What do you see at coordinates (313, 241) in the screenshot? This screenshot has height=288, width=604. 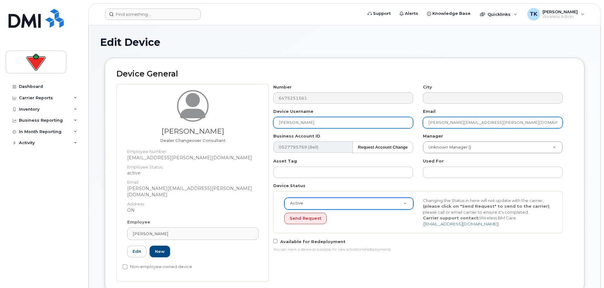 I see `span: Available for Redeployment` at bounding box center [313, 241].